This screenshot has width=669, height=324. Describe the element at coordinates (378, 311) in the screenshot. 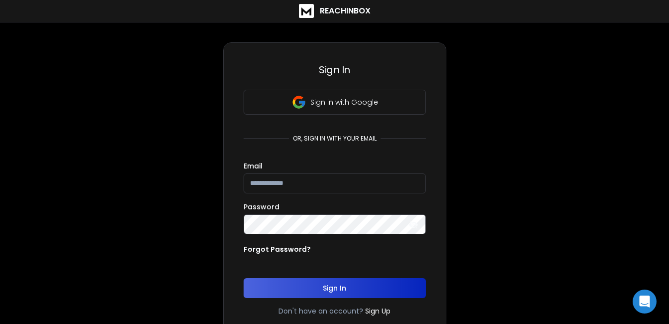

I see `a: Sign Up` at that location.